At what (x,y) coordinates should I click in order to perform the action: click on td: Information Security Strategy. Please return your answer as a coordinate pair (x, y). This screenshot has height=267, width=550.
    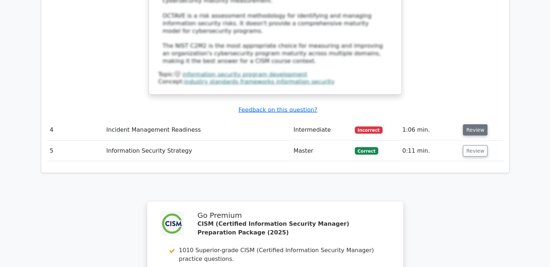
    Looking at the image, I should click on (197, 151).